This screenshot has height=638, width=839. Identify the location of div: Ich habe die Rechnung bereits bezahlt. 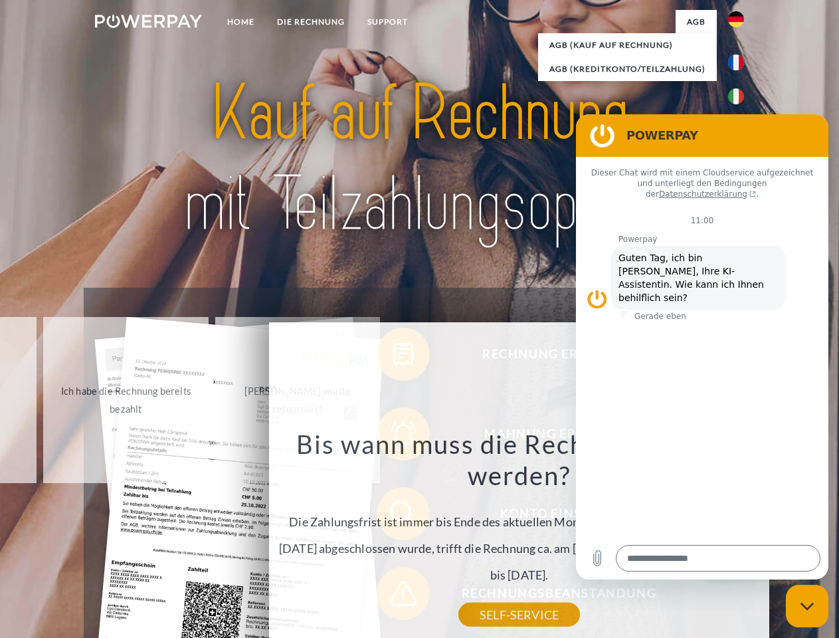
(126, 400).